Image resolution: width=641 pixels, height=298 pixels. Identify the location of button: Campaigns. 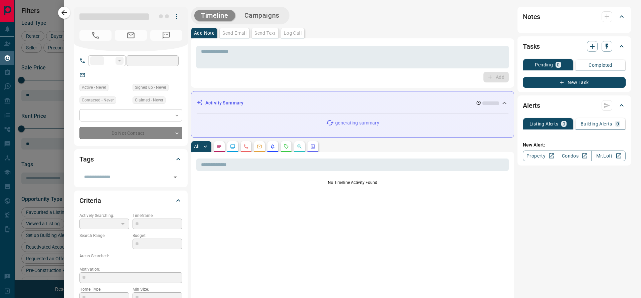
(262, 15).